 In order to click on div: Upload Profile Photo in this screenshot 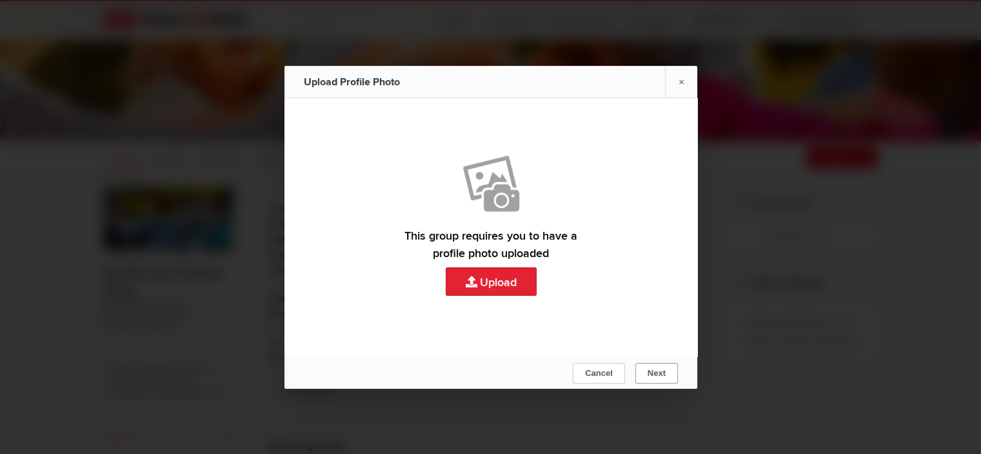, I will do `click(375, 82)`.